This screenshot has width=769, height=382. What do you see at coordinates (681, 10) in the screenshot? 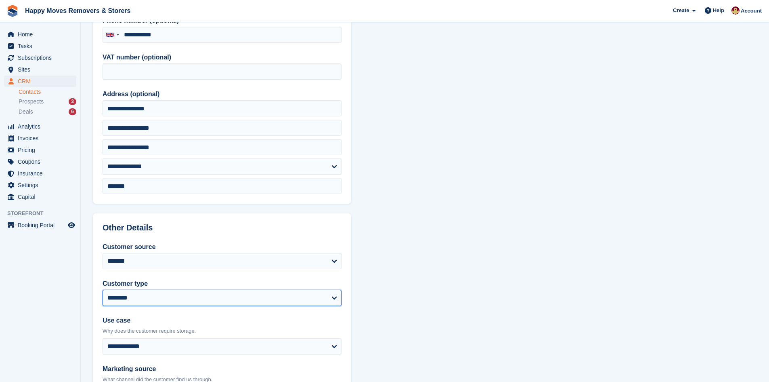
I see `span: Create` at bounding box center [681, 10].